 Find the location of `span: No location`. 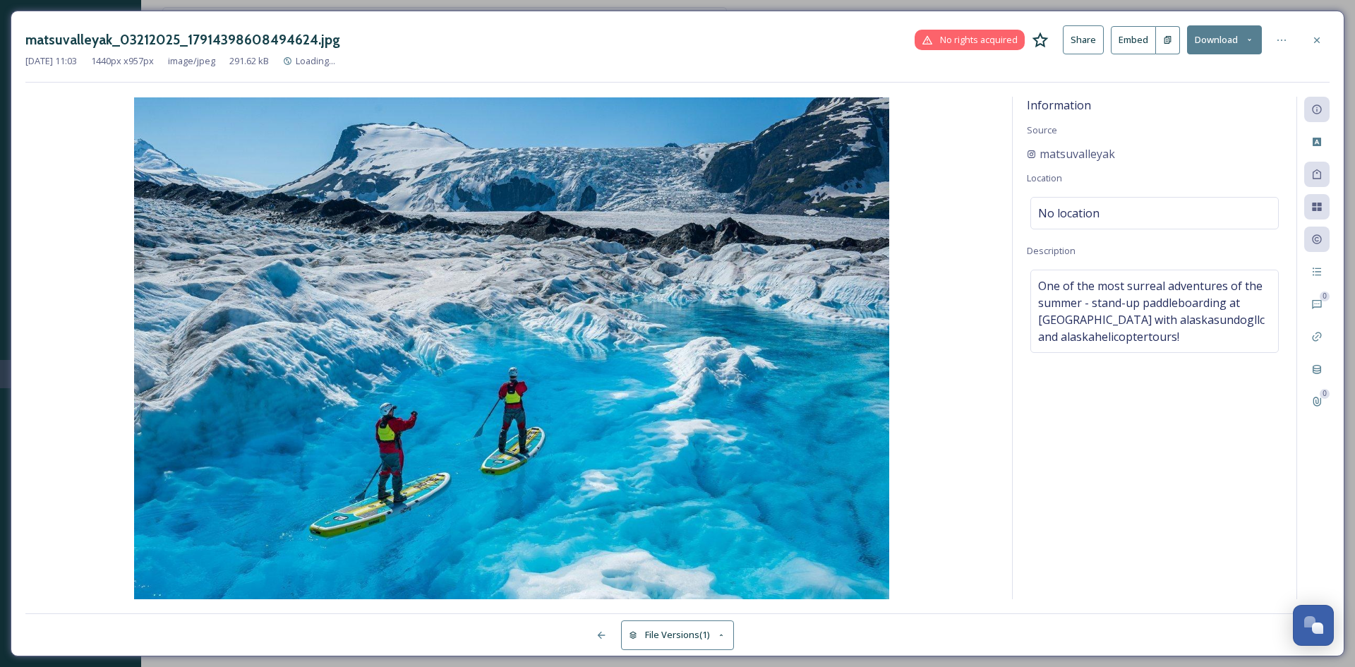

span: No location is located at coordinates (1068, 213).